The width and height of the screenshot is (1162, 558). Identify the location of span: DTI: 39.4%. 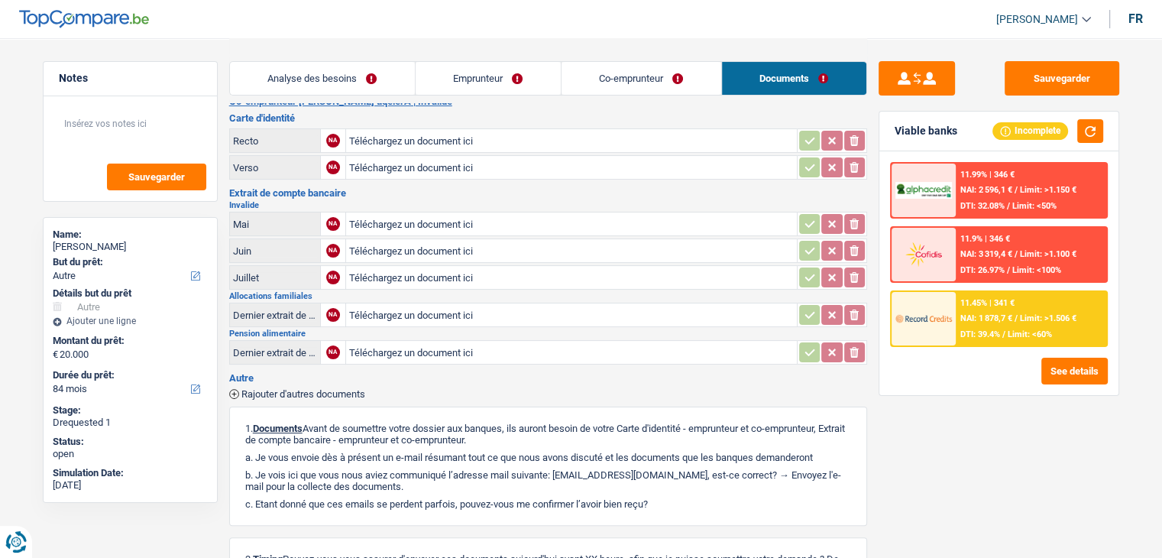
(980, 334).